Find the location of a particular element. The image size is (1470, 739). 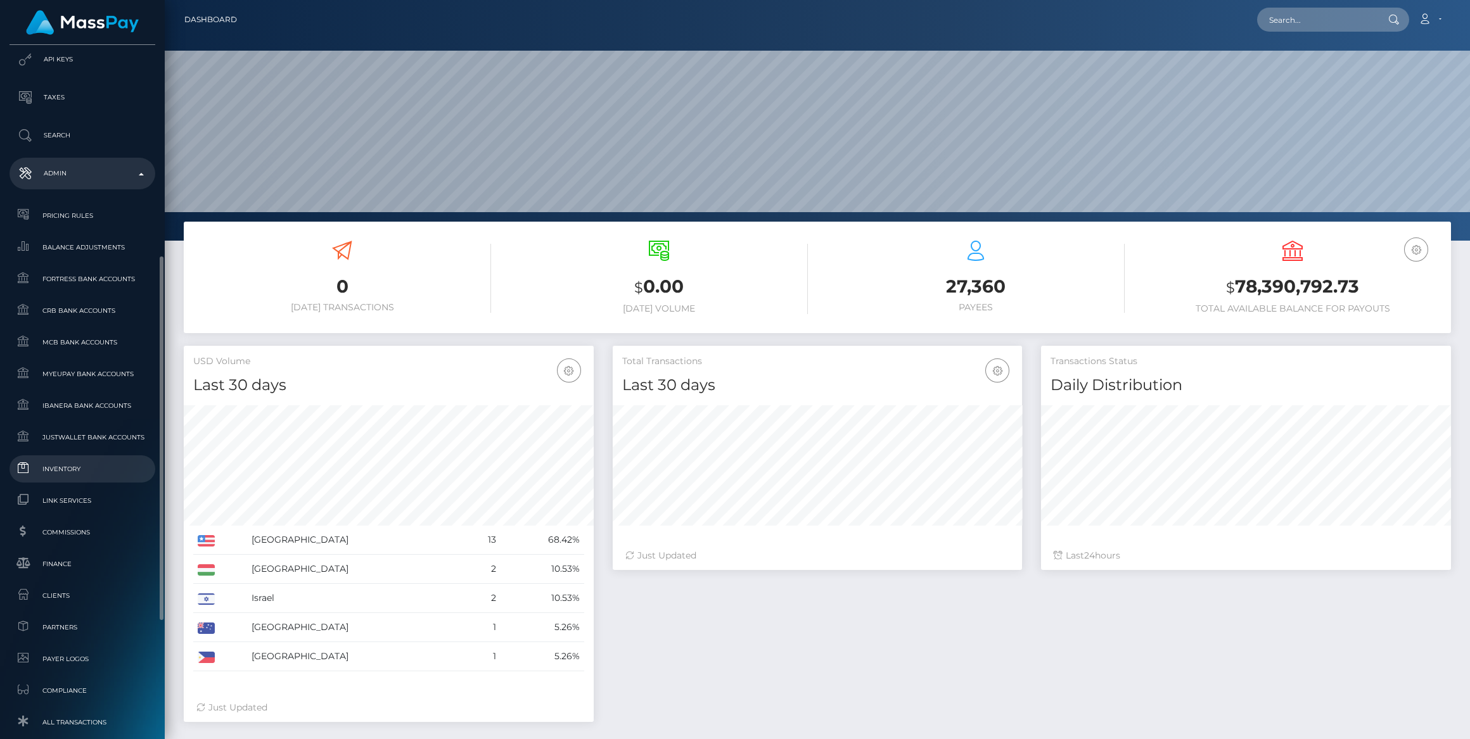

a: Admin is located at coordinates (82, 174).